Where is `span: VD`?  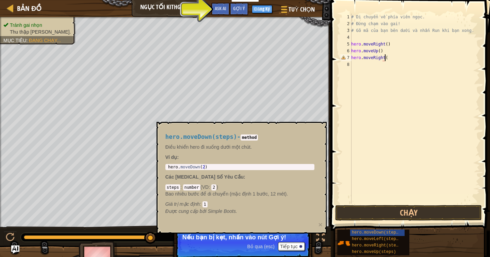
span: VD is located at coordinates (205, 187).